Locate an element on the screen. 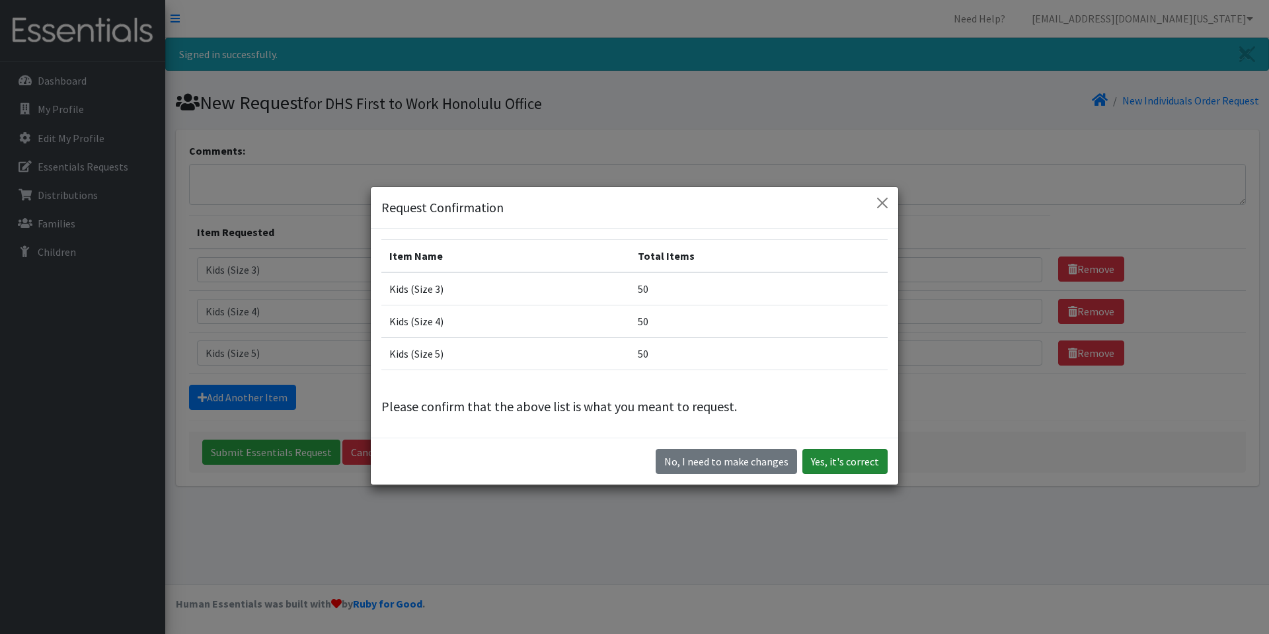 The width and height of the screenshot is (1269, 634). button: Yes, it's correct is located at coordinates (845, 461).